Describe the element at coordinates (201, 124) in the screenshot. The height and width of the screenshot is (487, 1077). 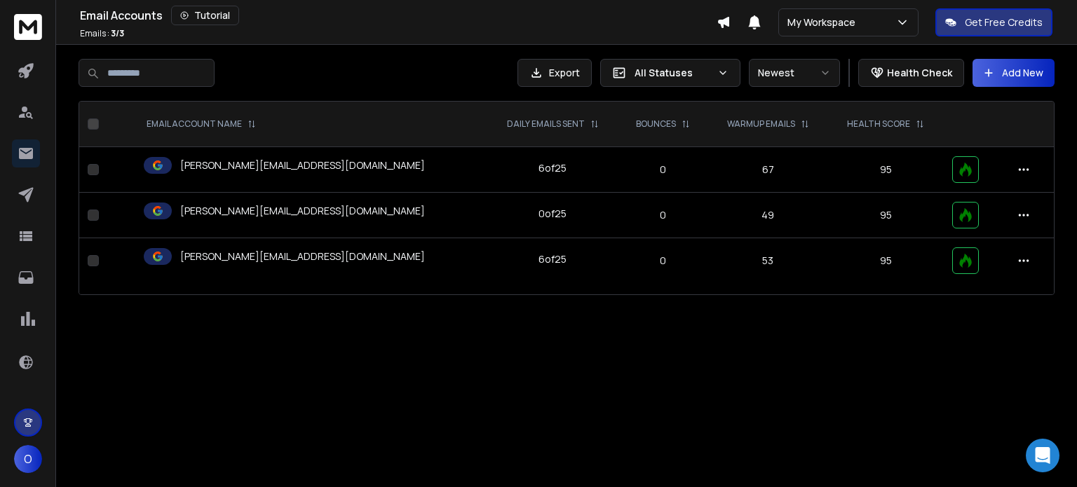
I see `div: EMAIL ACCOUNT NAME` at that location.